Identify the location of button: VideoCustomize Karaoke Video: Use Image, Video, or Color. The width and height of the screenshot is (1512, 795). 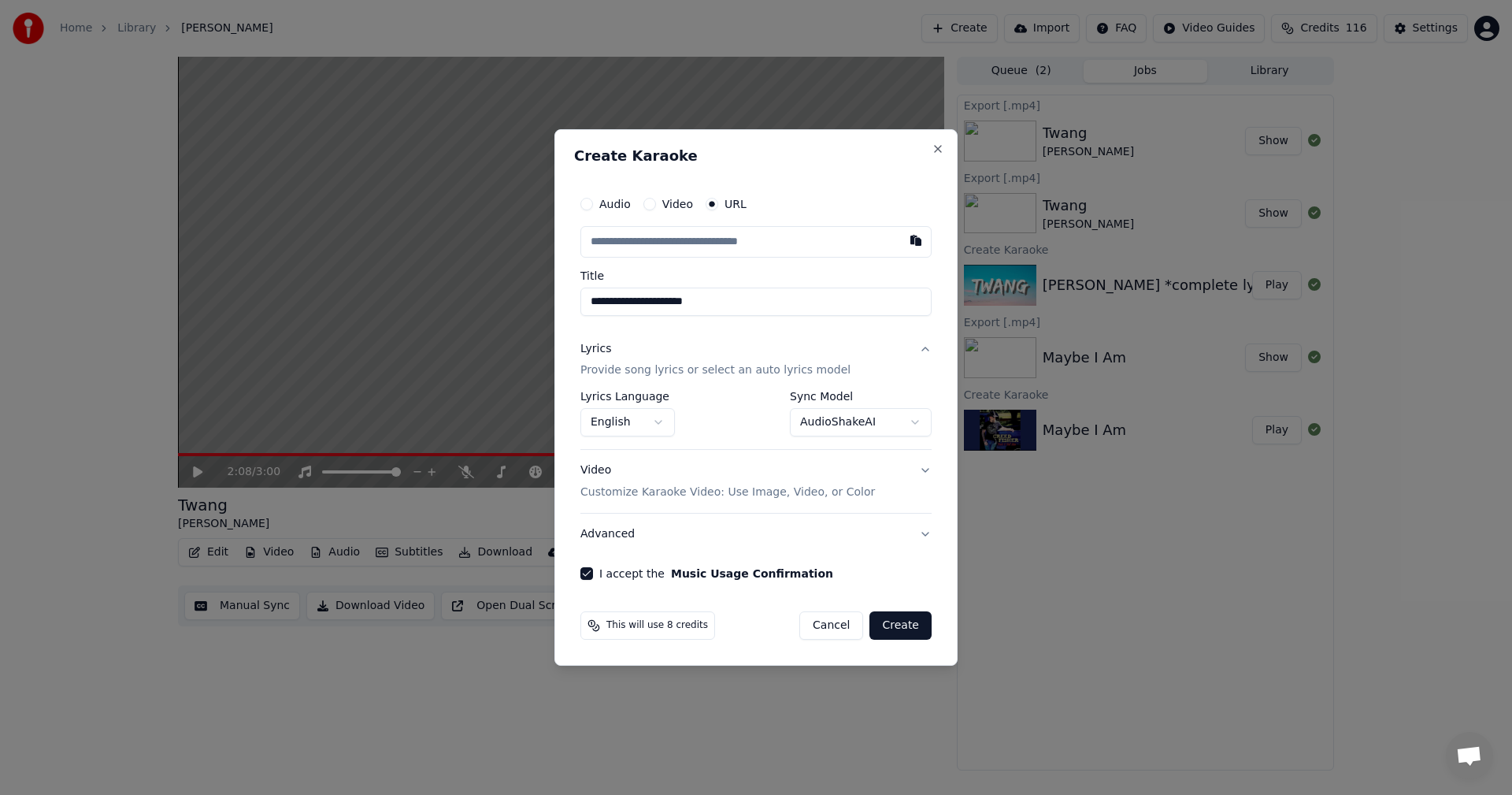
(756, 482).